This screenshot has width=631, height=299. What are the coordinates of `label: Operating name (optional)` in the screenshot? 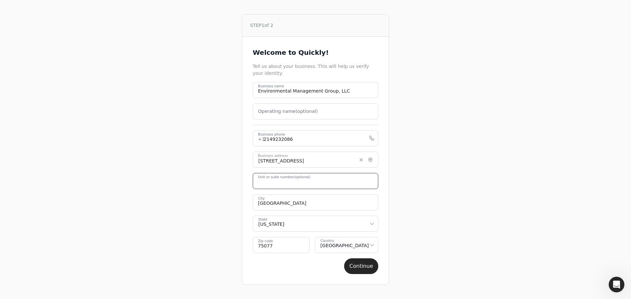 It's located at (288, 111).